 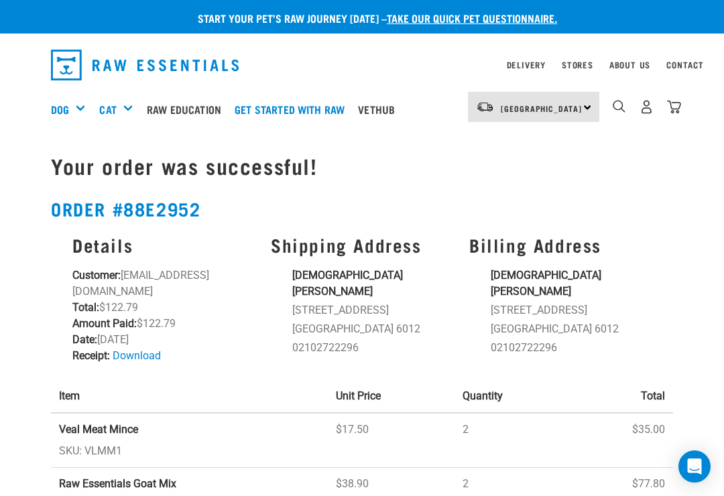 What do you see at coordinates (674, 107) in the screenshot?
I see `img: home-icon@2x.png` at bounding box center [674, 107].